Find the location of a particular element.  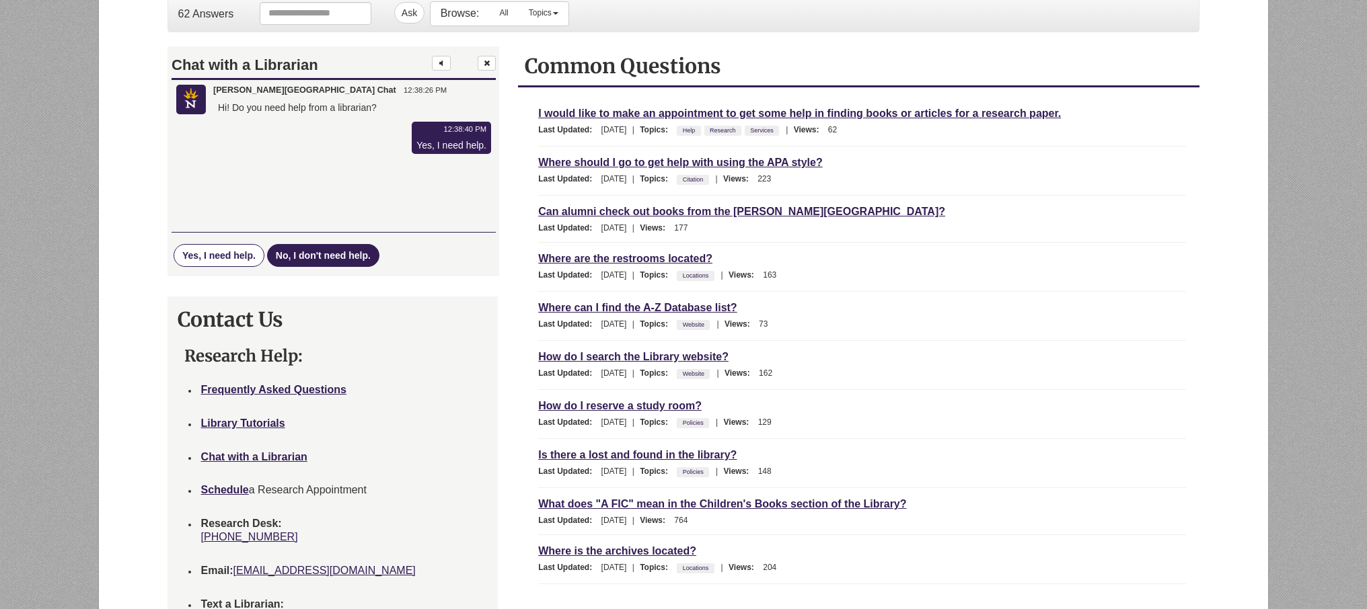

a: Research is located at coordinates (722, 130).